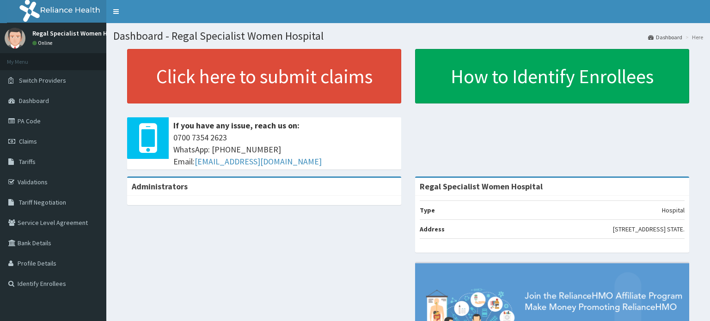  I want to click on a: Dashboard, so click(665, 37).